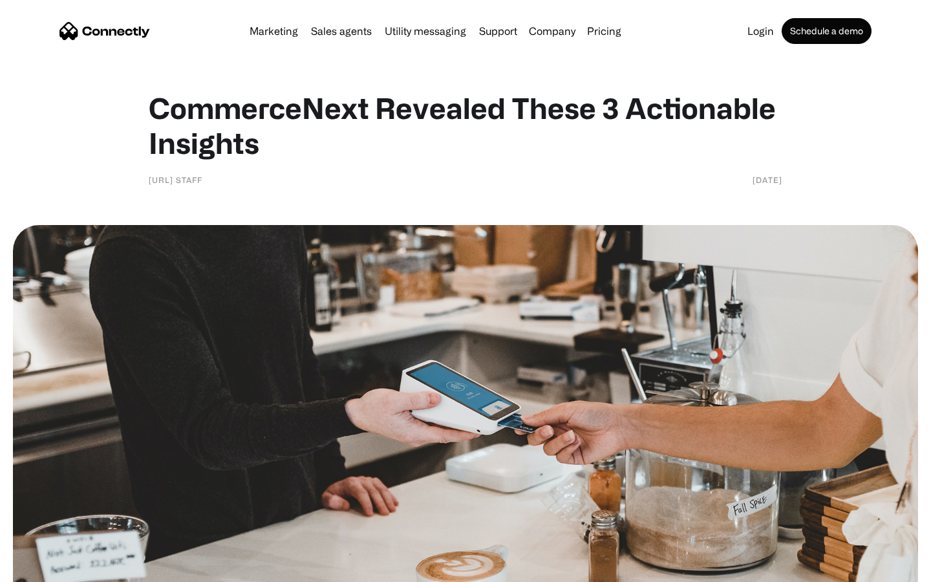  What do you see at coordinates (498, 31) in the screenshot?
I see `a: Support` at bounding box center [498, 31].